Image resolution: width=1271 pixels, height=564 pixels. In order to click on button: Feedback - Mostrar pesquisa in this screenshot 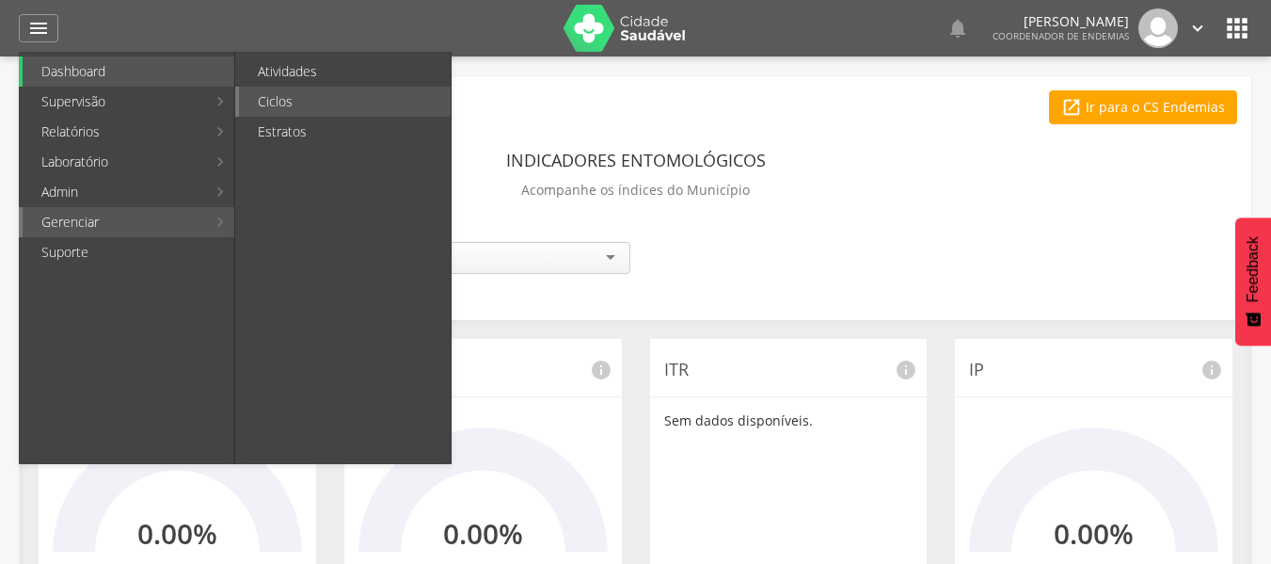, I will do `click(1253, 281)`.